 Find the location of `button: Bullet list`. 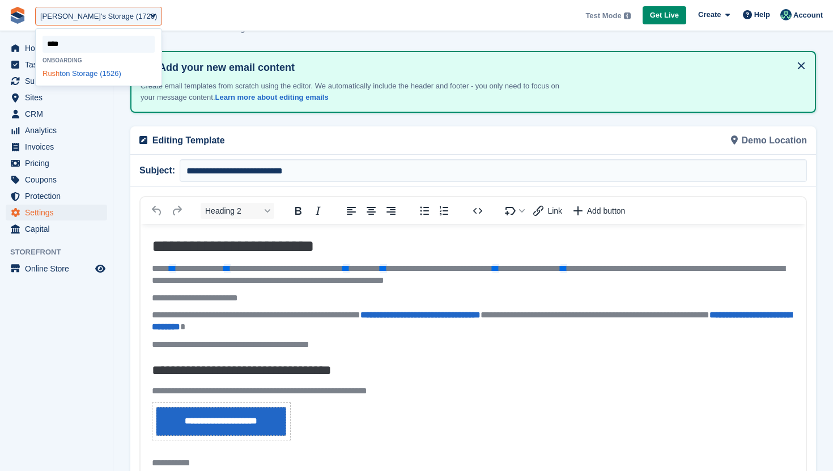

button: Bullet list is located at coordinates (424, 211).